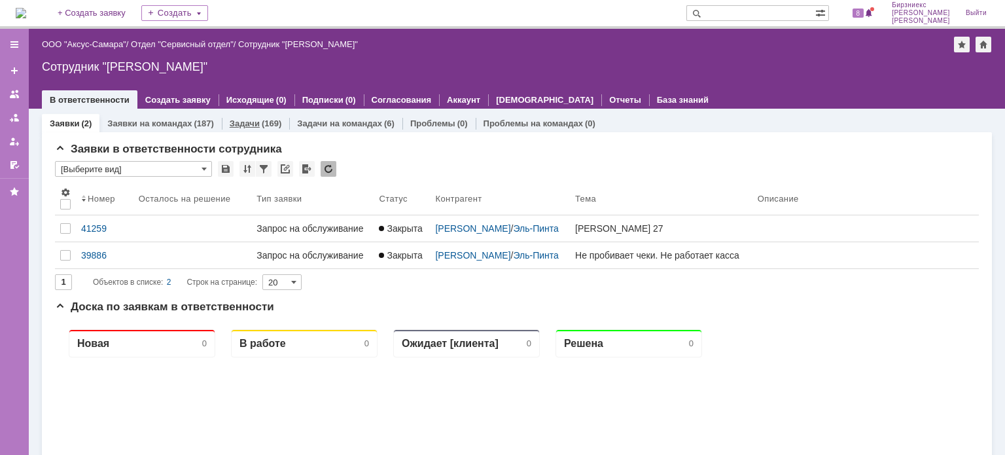  Describe the element at coordinates (84, 44) in the screenshot. I see `a: ООО "Аксус-Самара"` at that location.